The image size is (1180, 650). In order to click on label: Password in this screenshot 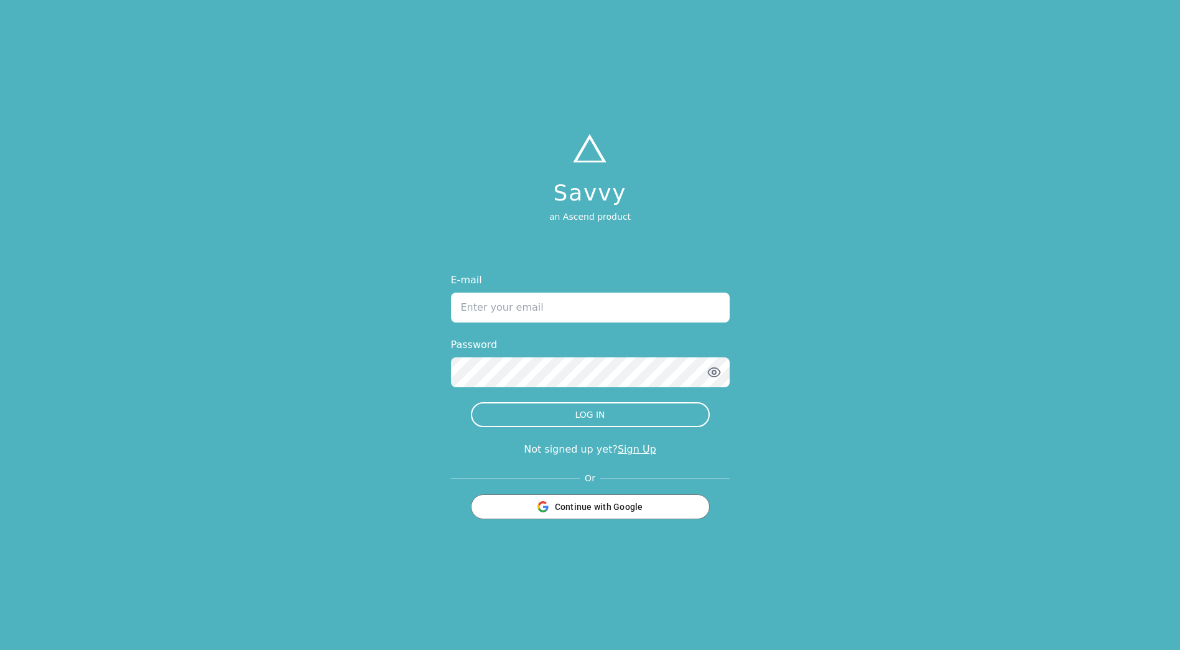, I will do `click(590, 345)`.